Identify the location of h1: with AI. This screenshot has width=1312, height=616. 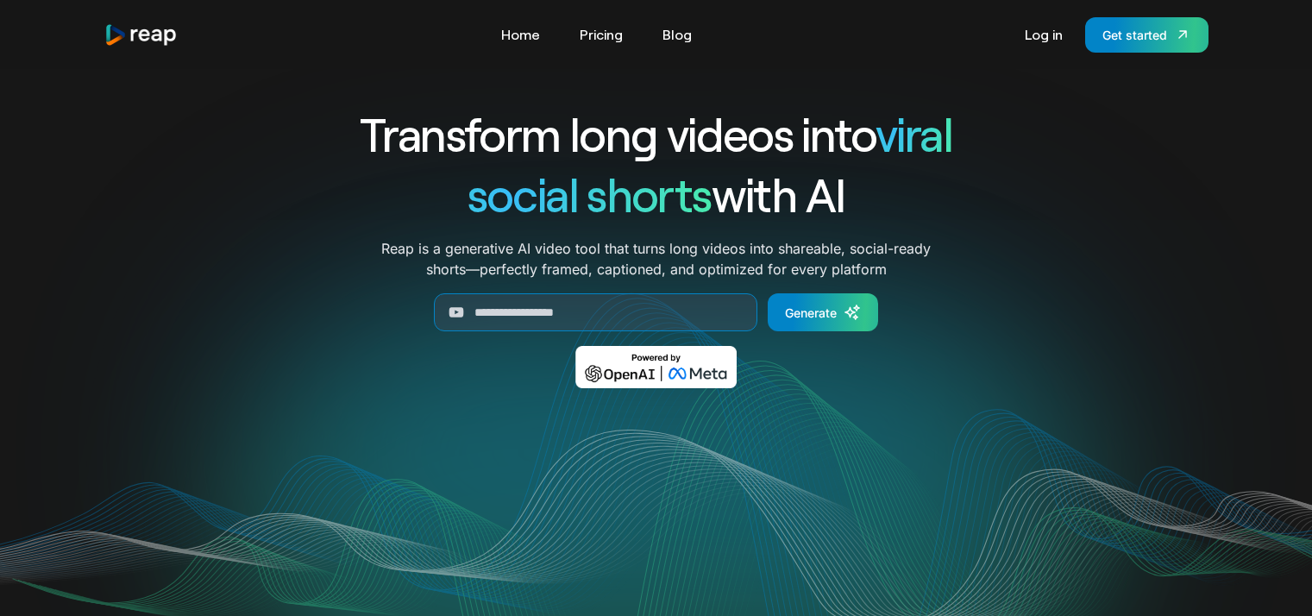
(656, 194).